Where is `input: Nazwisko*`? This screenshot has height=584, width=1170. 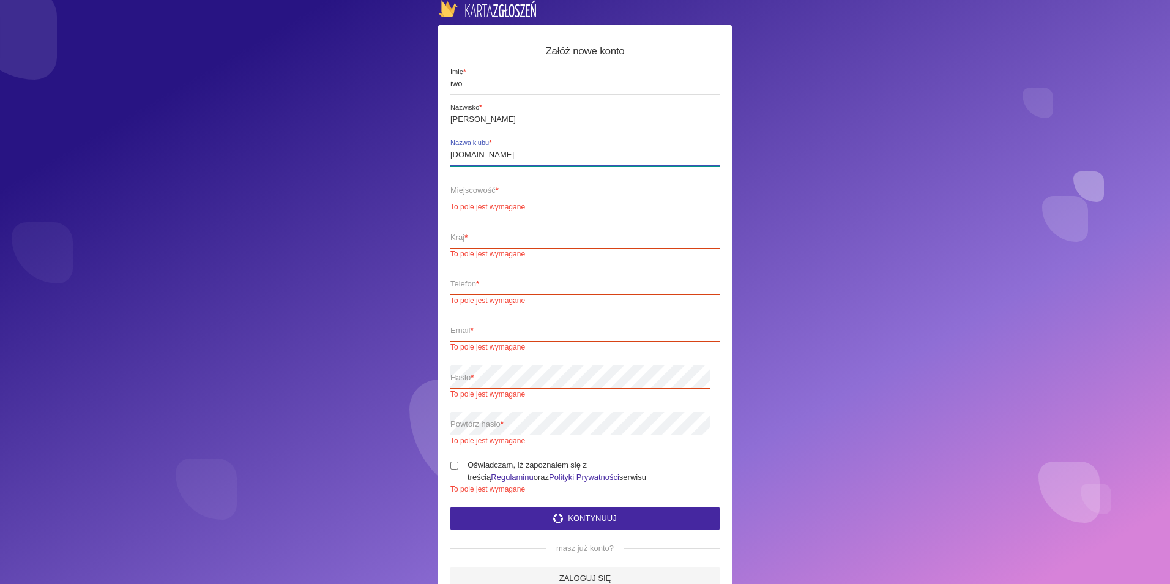 input: Nazwisko* is located at coordinates (585, 119).